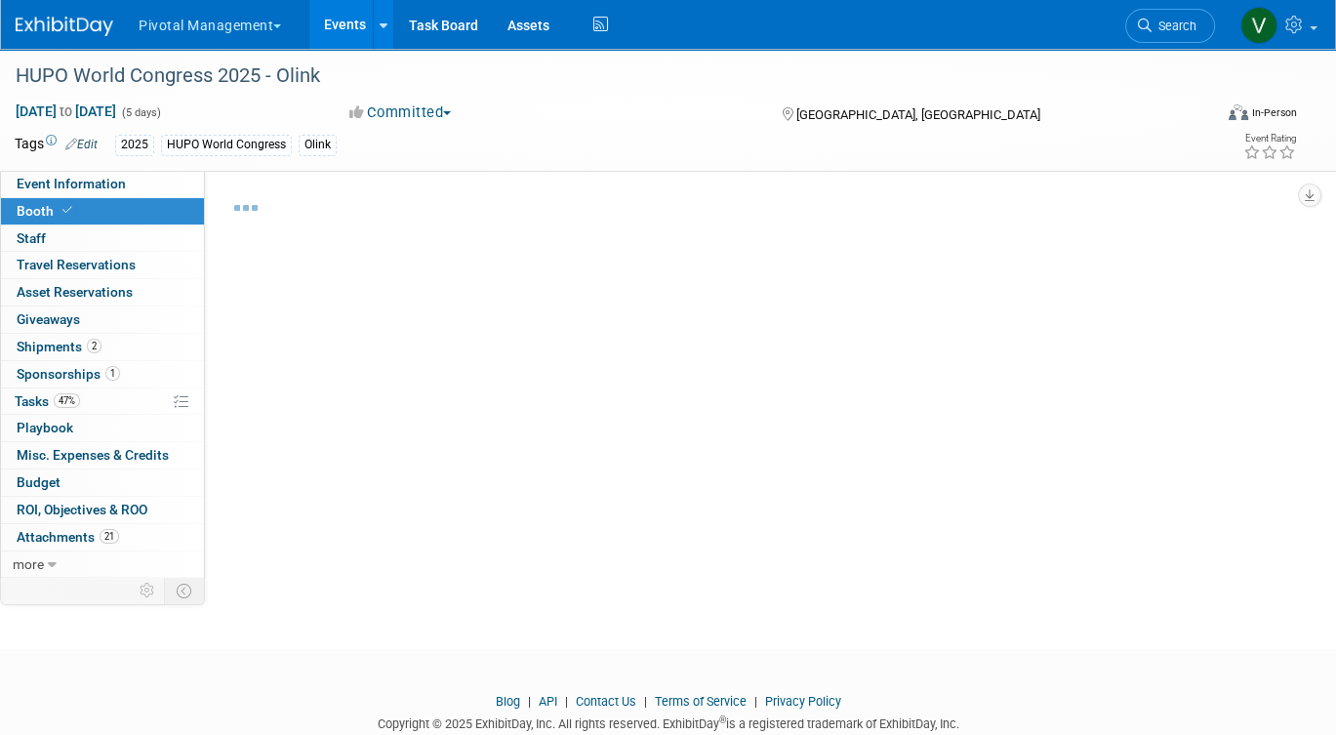 The height and width of the screenshot is (735, 1336). What do you see at coordinates (102, 482) in the screenshot?
I see `a: Budget` at bounding box center [102, 482].